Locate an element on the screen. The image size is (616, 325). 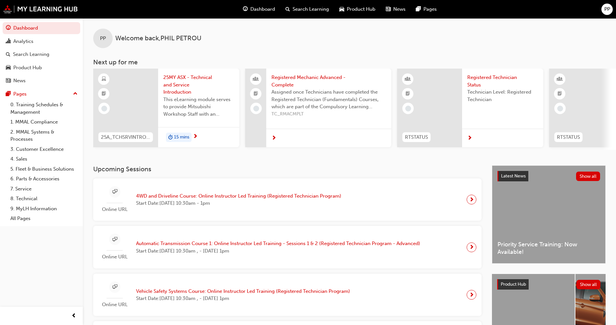
span: Priority Service Training: Now Available! is located at coordinates (549, 248).